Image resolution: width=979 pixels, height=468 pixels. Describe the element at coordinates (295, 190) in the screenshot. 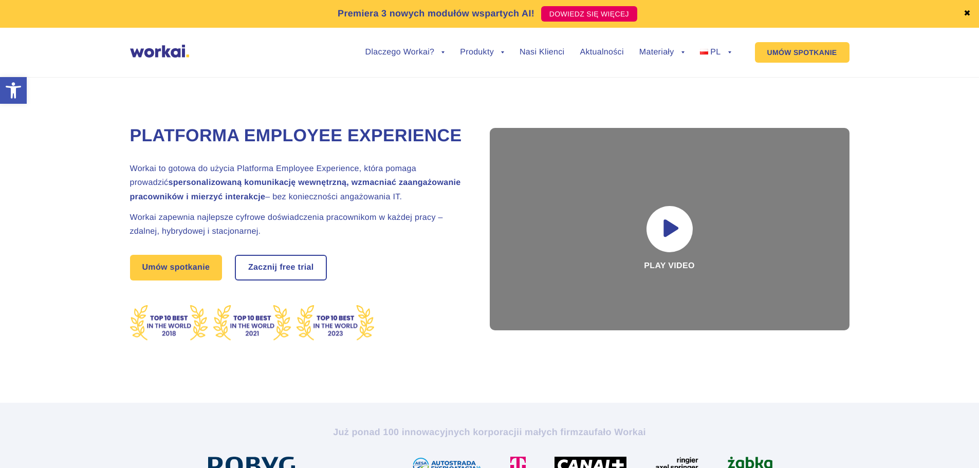

I see `strong: spersonalizowaną komunikację wewnętrzną, wzmacniać zaangażowanie pracowników i mierzyć interakcje` at that location.